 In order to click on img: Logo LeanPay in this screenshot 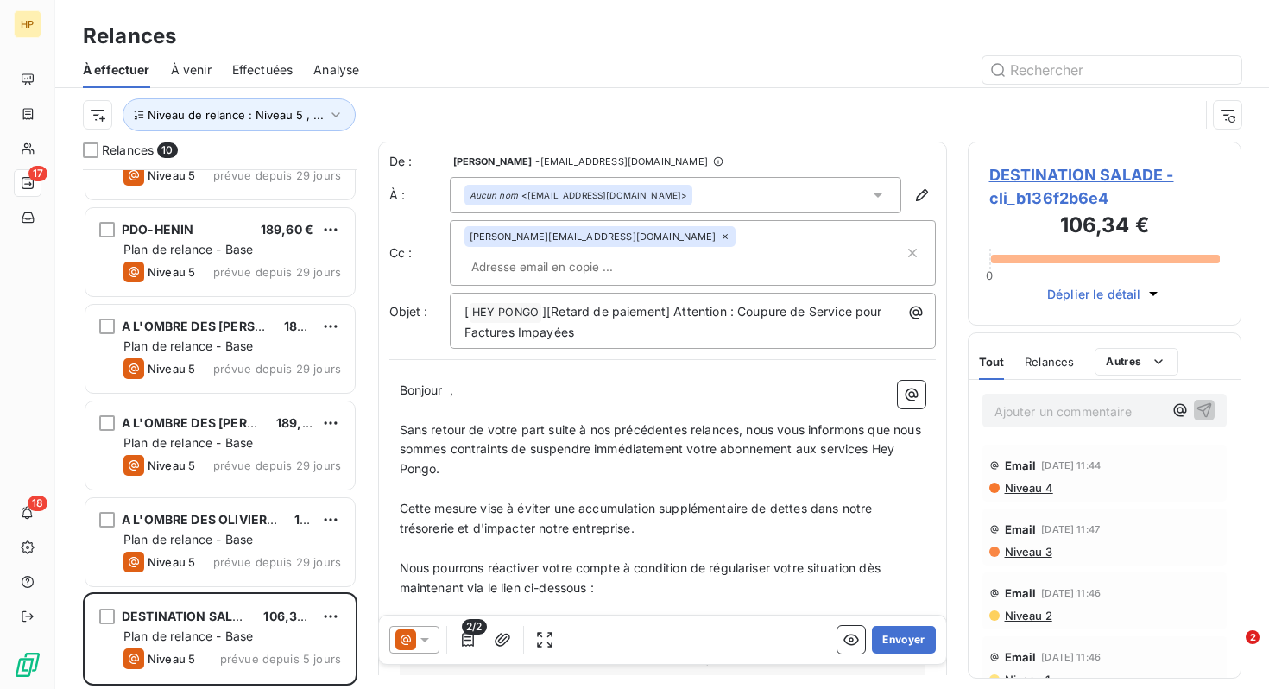, I will do `click(28, 665)`.